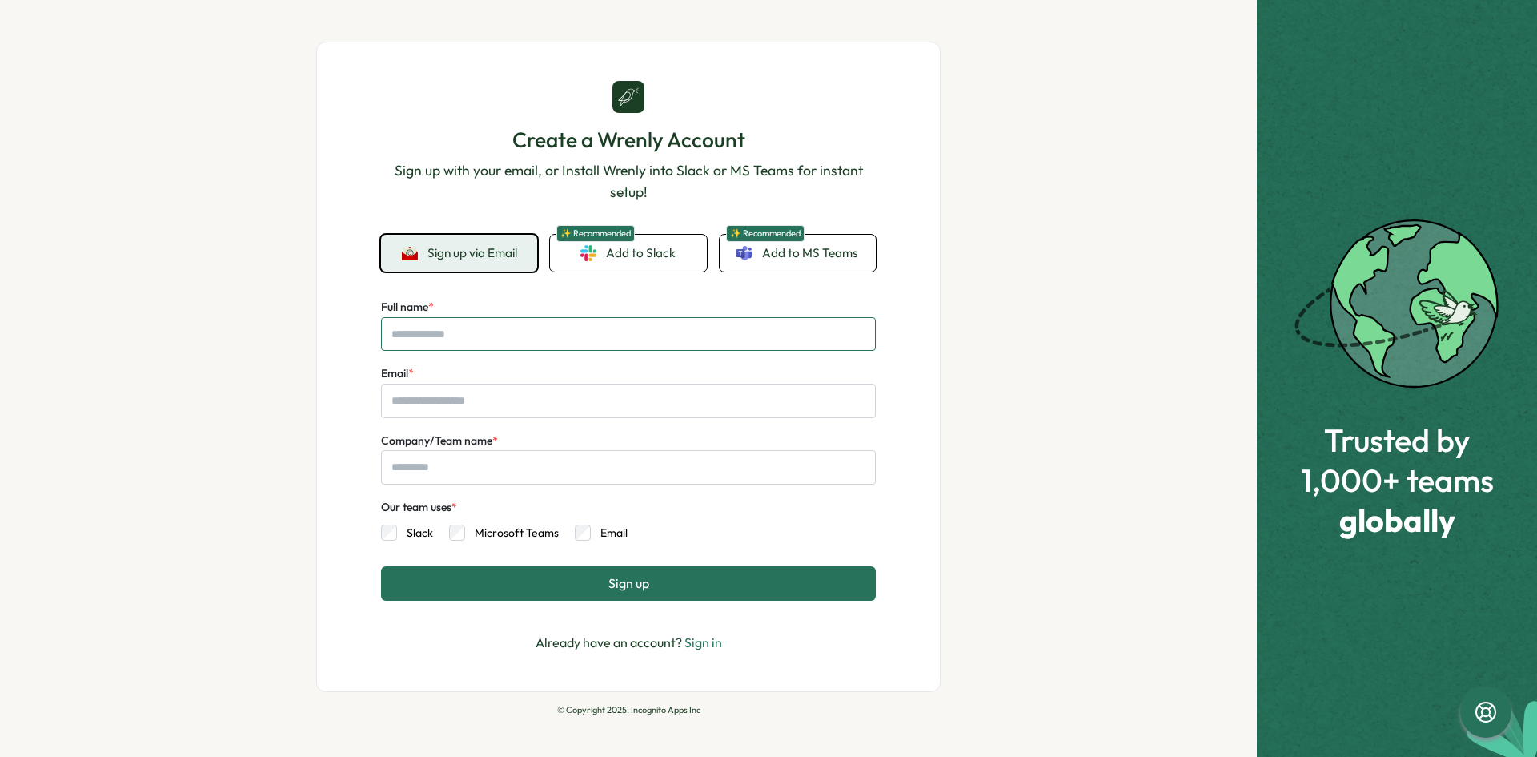 The height and width of the screenshot is (757, 1537). Describe the element at coordinates (703, 642) in the screenshot. I see `a: Sign in` at that location.